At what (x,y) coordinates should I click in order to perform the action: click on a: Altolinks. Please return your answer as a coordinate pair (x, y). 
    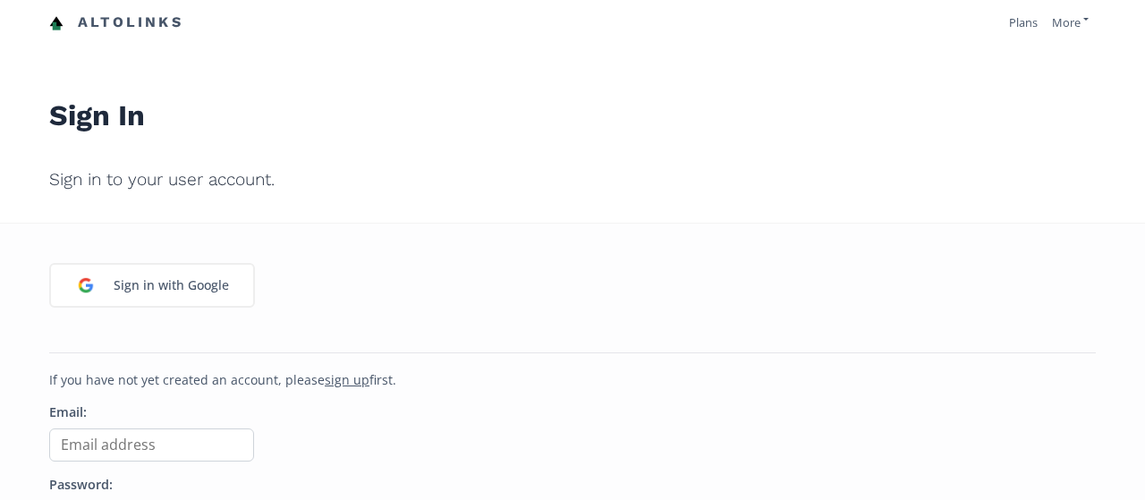
    Looking at the image, I should click on (116, 22).